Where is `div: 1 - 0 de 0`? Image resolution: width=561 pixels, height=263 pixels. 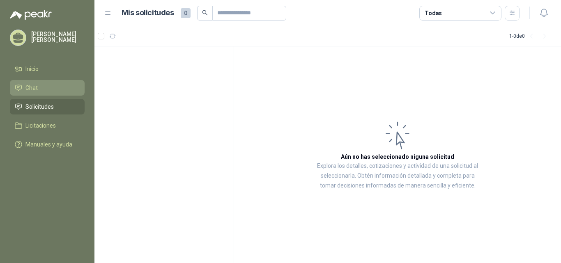 div: 1 - 0 de 0 is located at coordinates (530, 36).